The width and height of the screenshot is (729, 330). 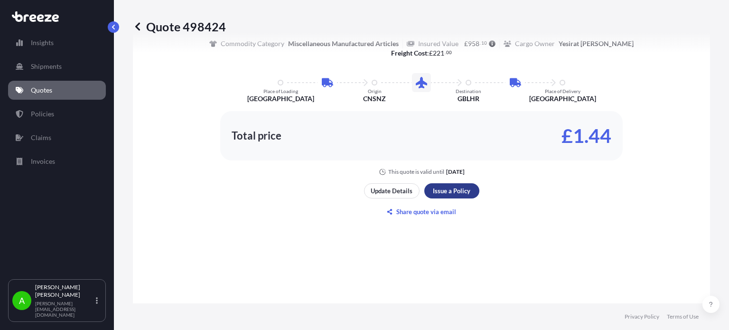 I want to click on p: Issue a Policy, so click(x=452, y=191).